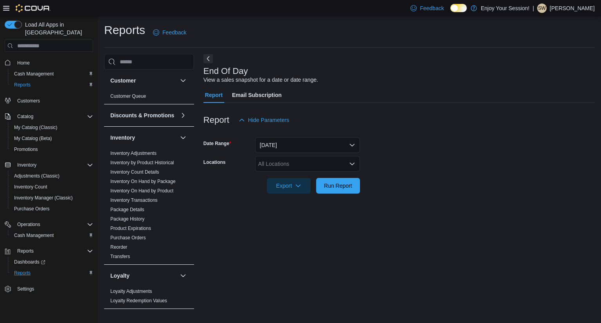 The image size is (601, 323). What do you see at coordinates (143, 182) in the screenshot?
I see `span: Inventory On Hand by Package` at bounding box center [143, 182].